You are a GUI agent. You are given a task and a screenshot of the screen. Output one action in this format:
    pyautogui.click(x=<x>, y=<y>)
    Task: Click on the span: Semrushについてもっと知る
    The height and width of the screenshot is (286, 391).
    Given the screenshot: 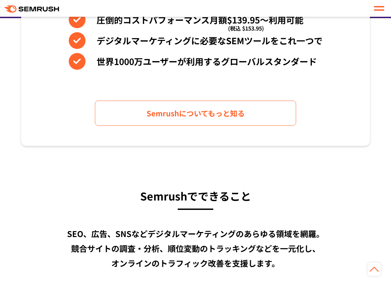 What is the action you would take?
    pyautogui.click(x=195, y=113)
    